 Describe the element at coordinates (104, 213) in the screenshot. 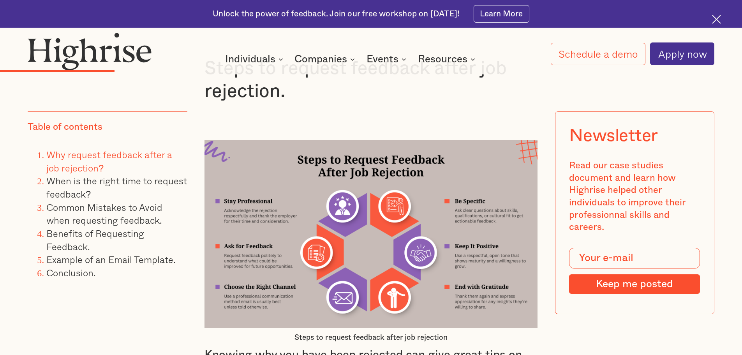

I see `a: Common Mistakes to Avoid when requesting feedback.` at that location.